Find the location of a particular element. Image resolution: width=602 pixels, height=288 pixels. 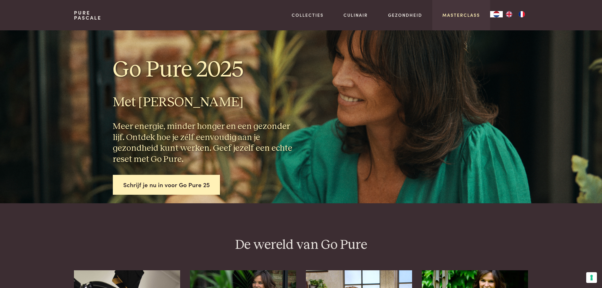

a: Collecties is located at coordinates (308, 15).